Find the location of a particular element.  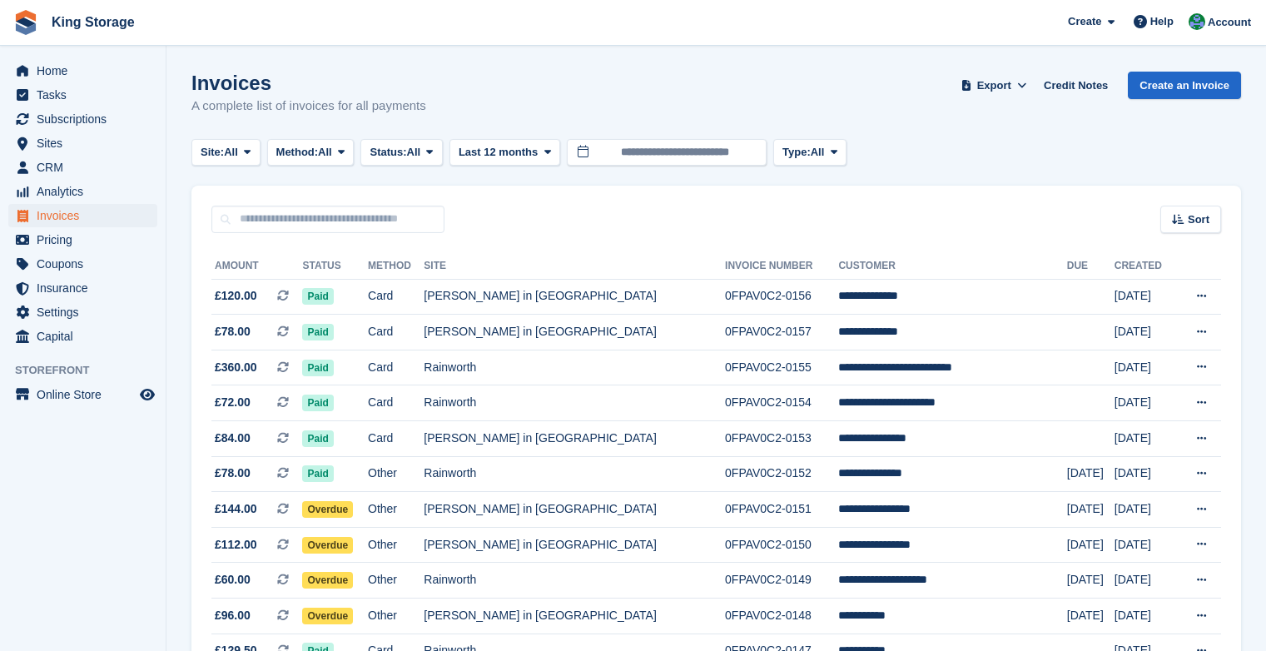

span: Status: is located at coordinates (388, 152).